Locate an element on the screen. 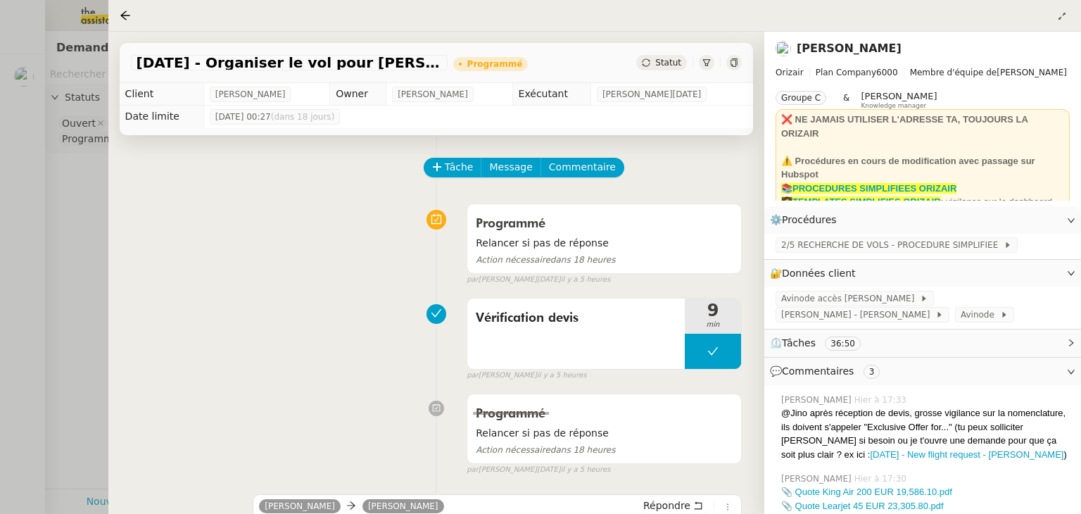 This screenshot has height=514, width=1081. td: Client is located at coordinates (162, 94).